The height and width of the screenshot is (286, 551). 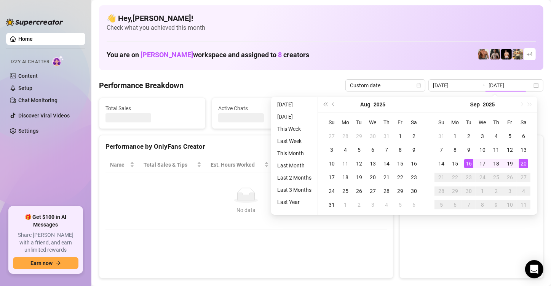 I want to click on img: Novela_Papi, so click(x=507, y=54).